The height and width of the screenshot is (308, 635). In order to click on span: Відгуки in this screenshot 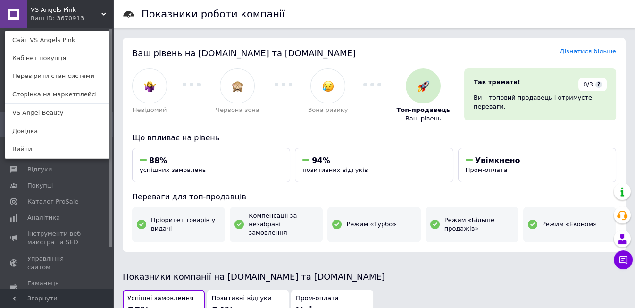, I will do `click(40, 169)`.